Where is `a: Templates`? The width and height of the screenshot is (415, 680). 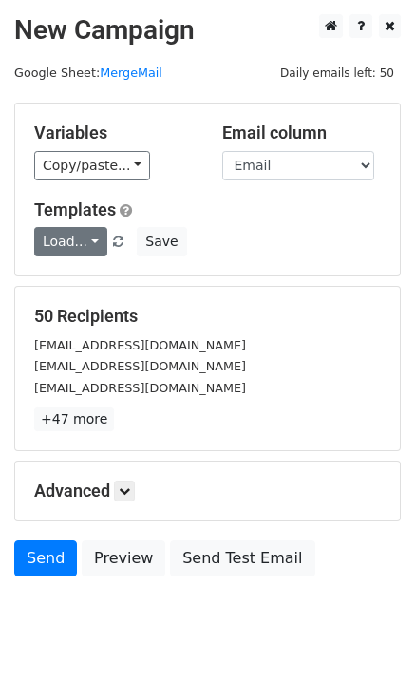
a: Templates is located at coordinates (75, 209).